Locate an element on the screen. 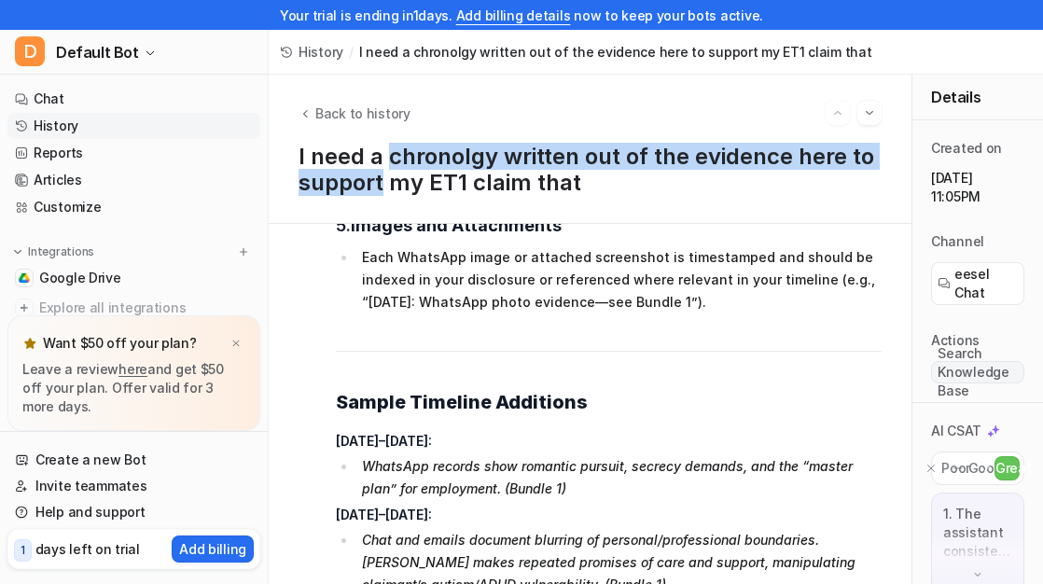 The image size is (1043, 584). p: Leave a review and get $50 off your plan. Offer valid for 3 more days. is located at coordinates (133, 388).